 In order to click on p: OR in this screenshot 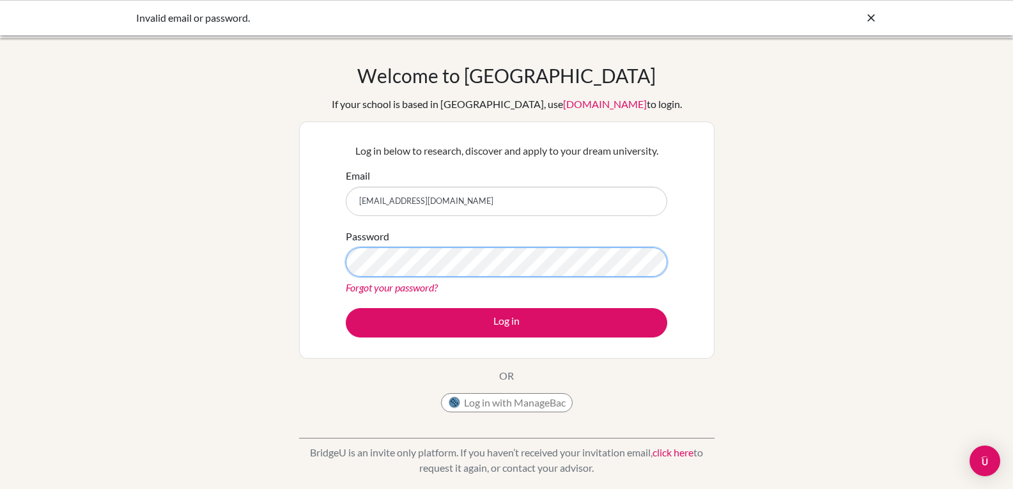, I will do `click(506, 376)`.